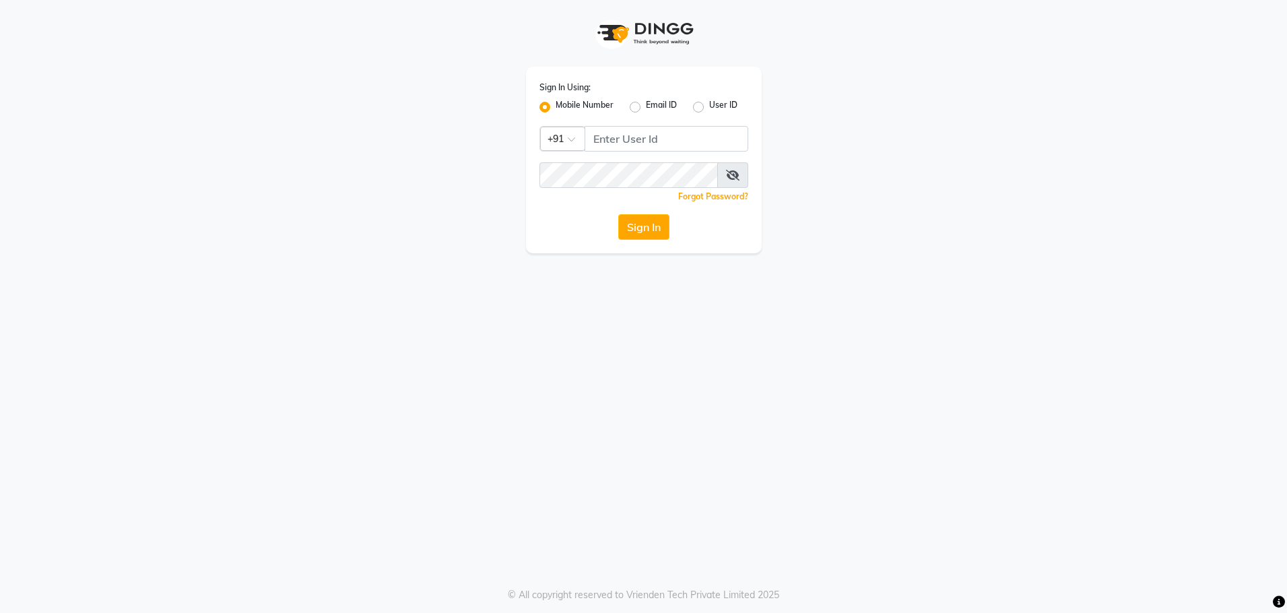 This screenshot has width=1287, height=613. I want to click on label: Sign In Using:, so click(565, 88).